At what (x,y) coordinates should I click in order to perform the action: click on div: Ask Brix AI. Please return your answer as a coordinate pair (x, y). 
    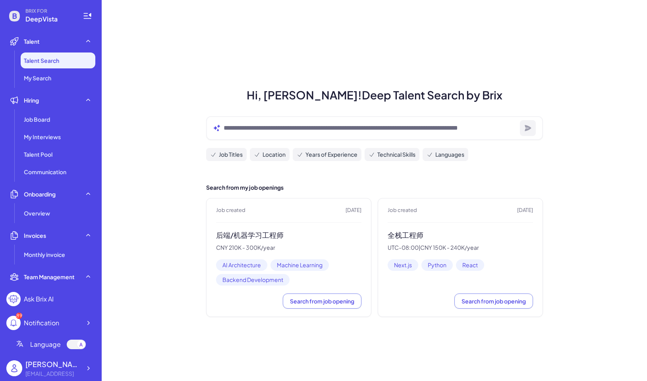
    Looking at the image, I should click on (39, 299).